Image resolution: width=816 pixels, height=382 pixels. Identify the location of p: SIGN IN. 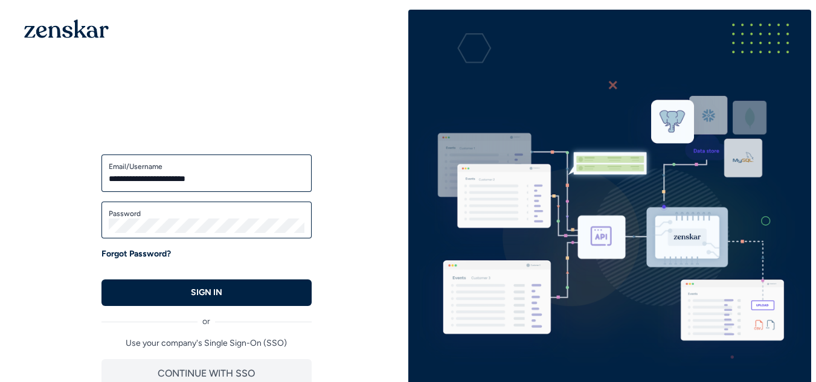
(206, 293).